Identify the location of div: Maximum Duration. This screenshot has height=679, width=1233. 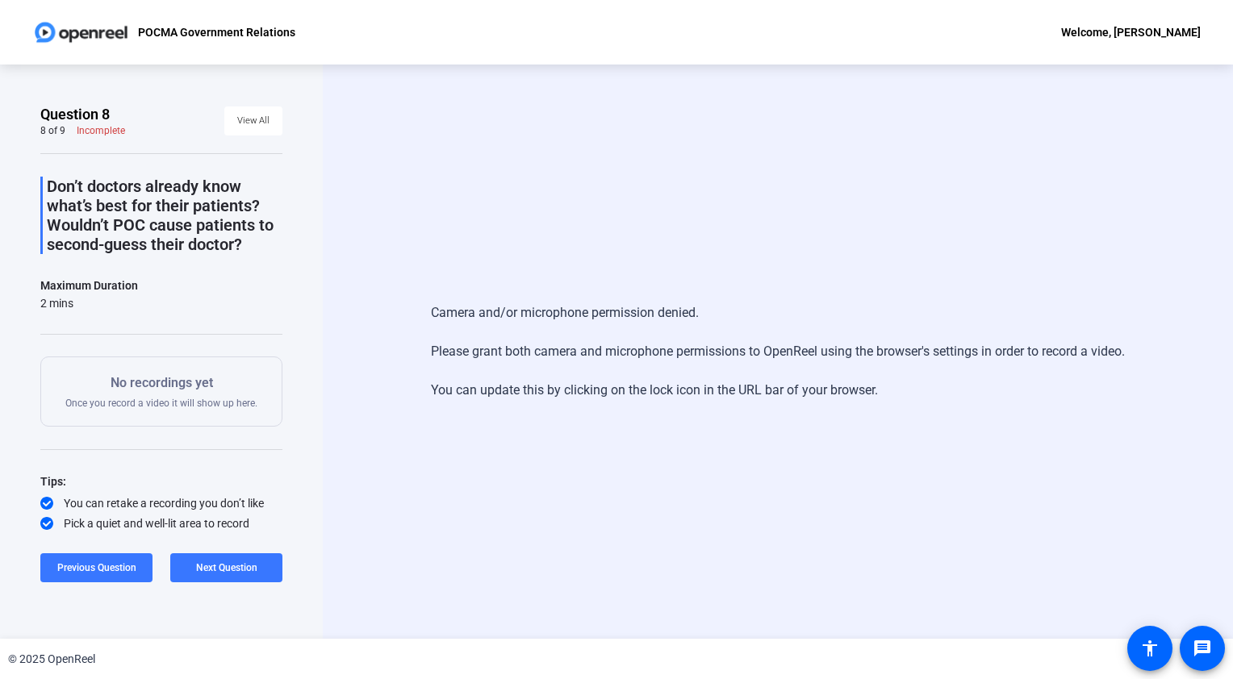
(89, 286).